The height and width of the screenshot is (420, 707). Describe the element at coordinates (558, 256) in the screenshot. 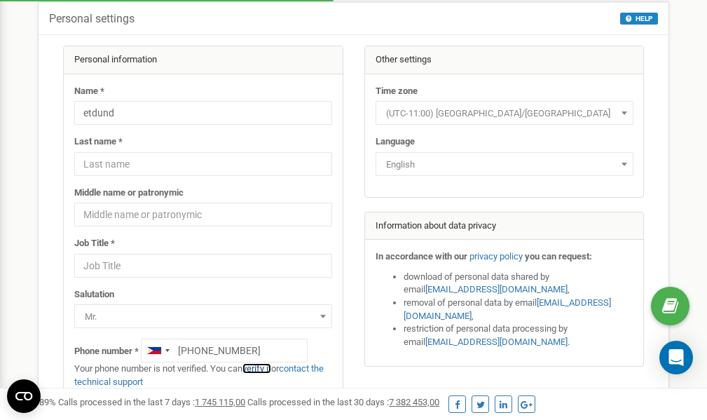

I see `strong: you can request:` at that location.